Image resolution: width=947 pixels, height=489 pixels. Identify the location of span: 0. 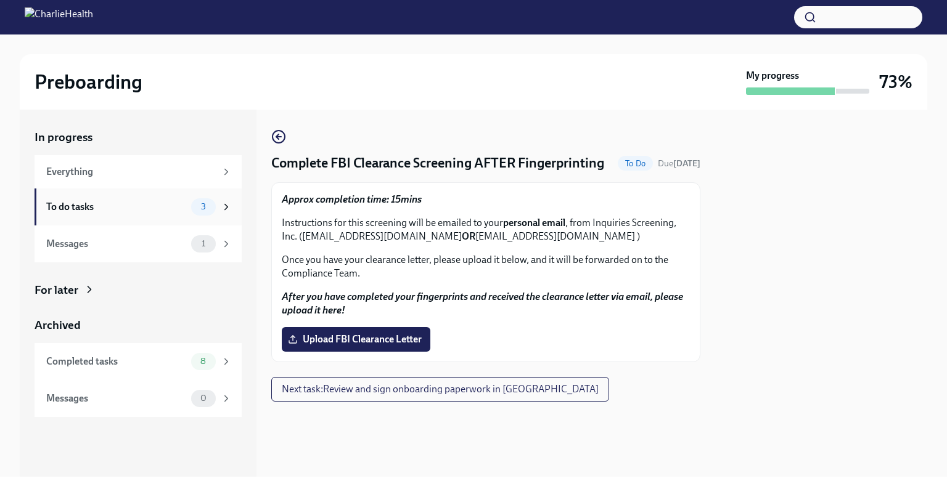
(203, 398).